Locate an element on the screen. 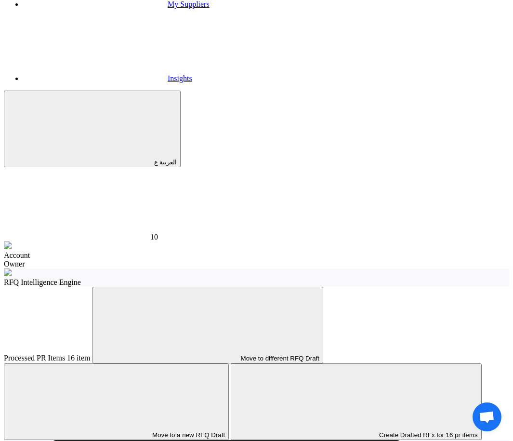  a: Open chat is located at coordinates (487, 417).